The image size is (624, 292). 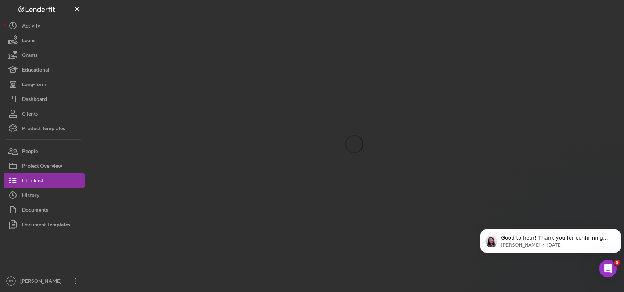 What do you see at coordinates (44, 99) in the screenshot?
I see `button: Dashboard` at bounding box center [44, 99].